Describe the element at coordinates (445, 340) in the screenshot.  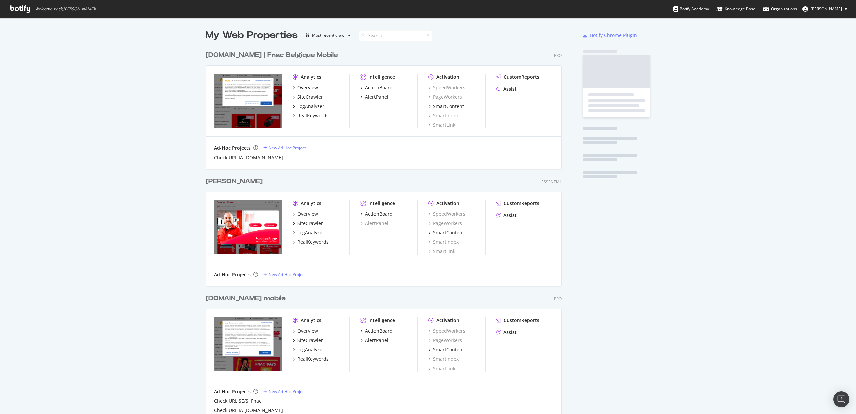
I see `a: PageWorkers` at that location.